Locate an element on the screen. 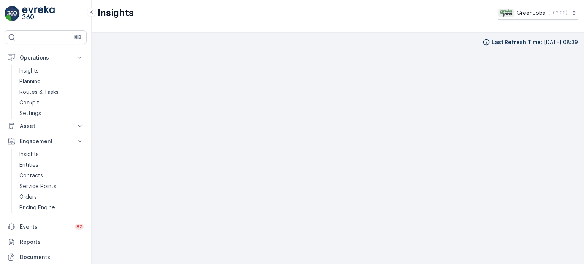 The height and width of the screenshot is (264, 584). p: Documents is located at coordinates (52, 257).